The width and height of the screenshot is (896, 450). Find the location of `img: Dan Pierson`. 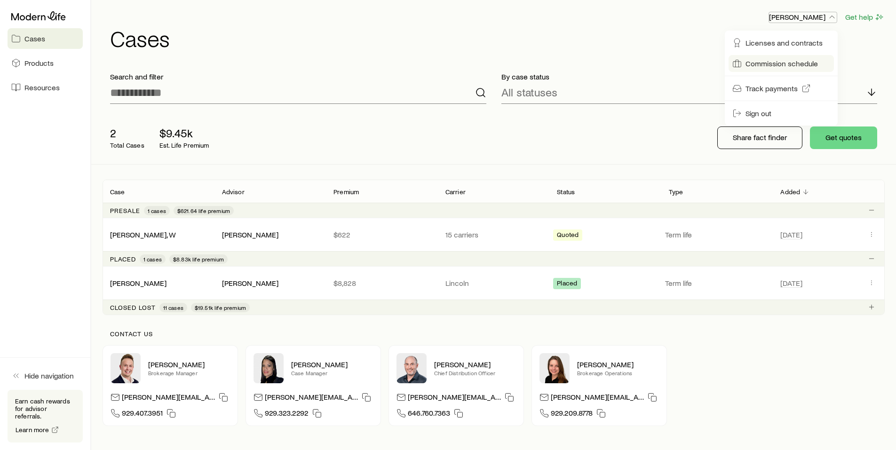

img: Dan Pierson is located at coordinates (412, 368).